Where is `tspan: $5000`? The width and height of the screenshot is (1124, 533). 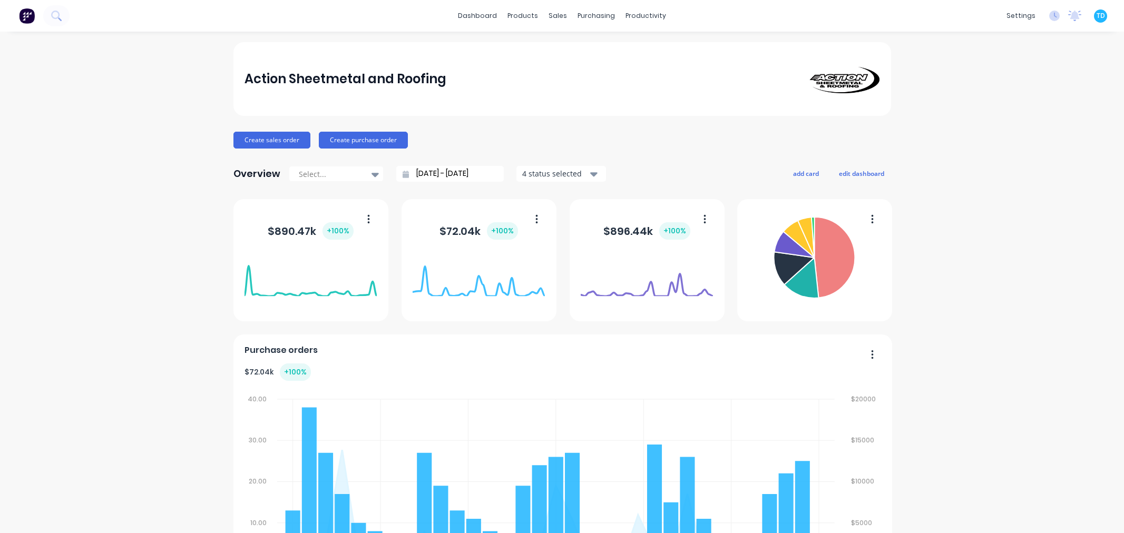
tspan: $5000 is located at coordinates (862, 523).